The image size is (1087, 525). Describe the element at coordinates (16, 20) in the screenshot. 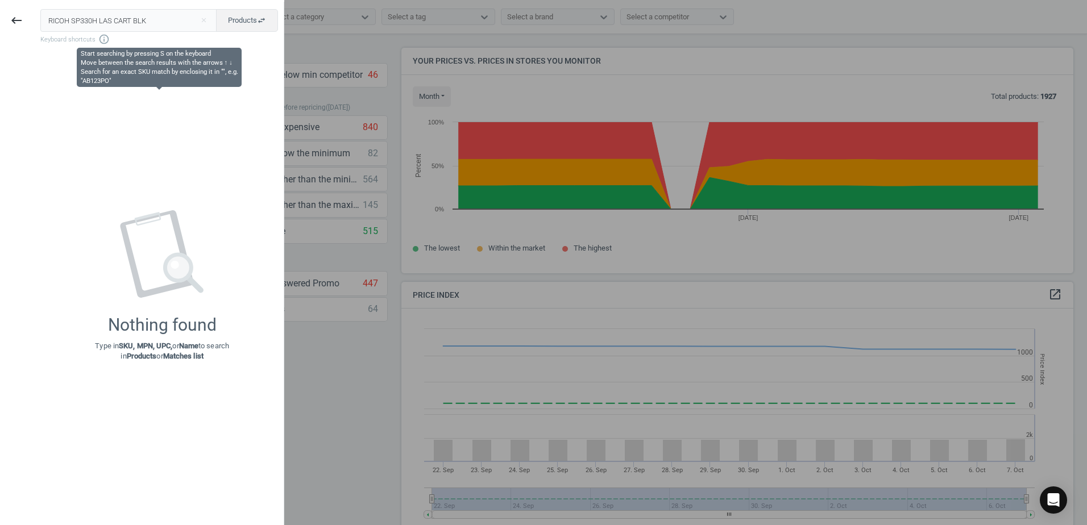

I see `i: keyboard_backspace` at that location.